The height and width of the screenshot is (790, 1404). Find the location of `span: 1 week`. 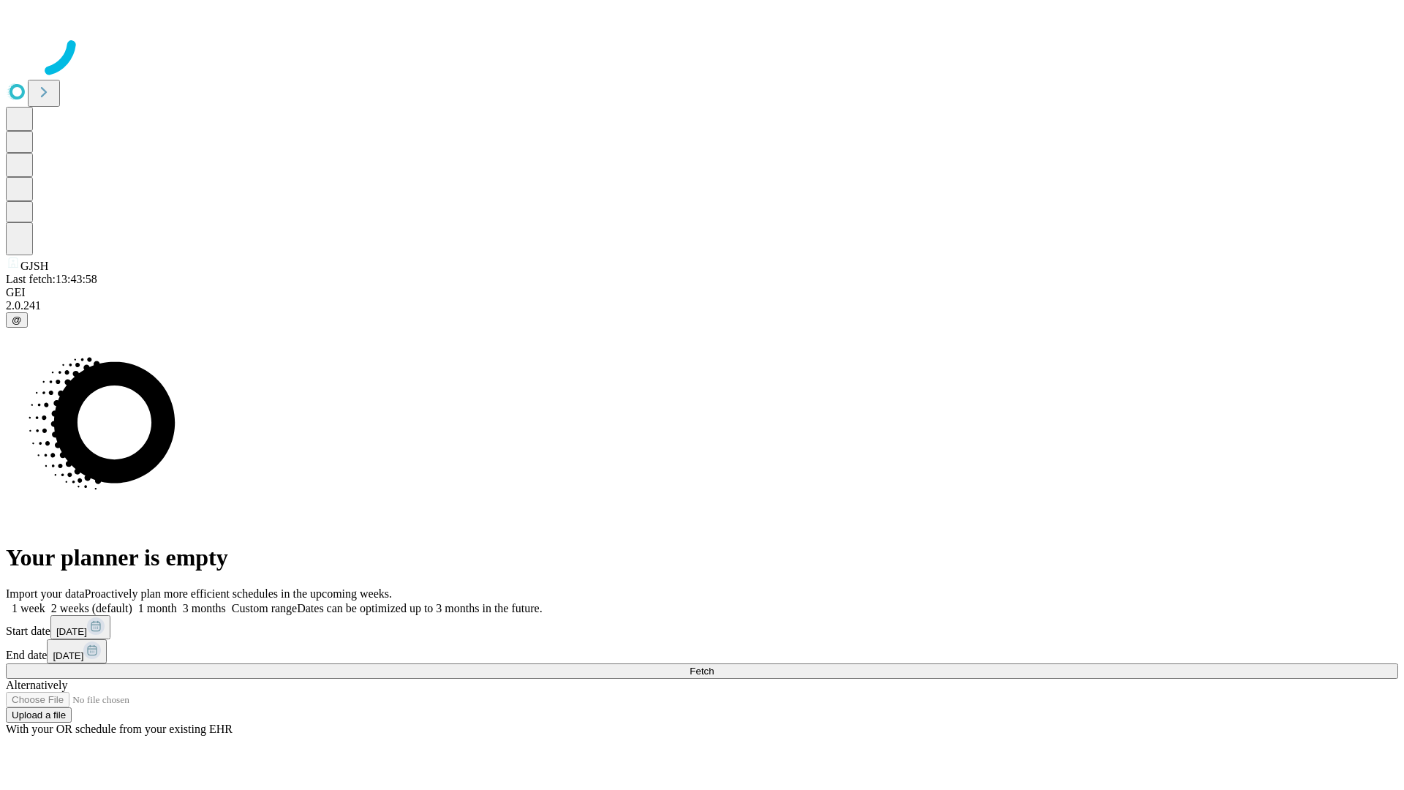

span: 1 week is located at coordinates (29, 608).